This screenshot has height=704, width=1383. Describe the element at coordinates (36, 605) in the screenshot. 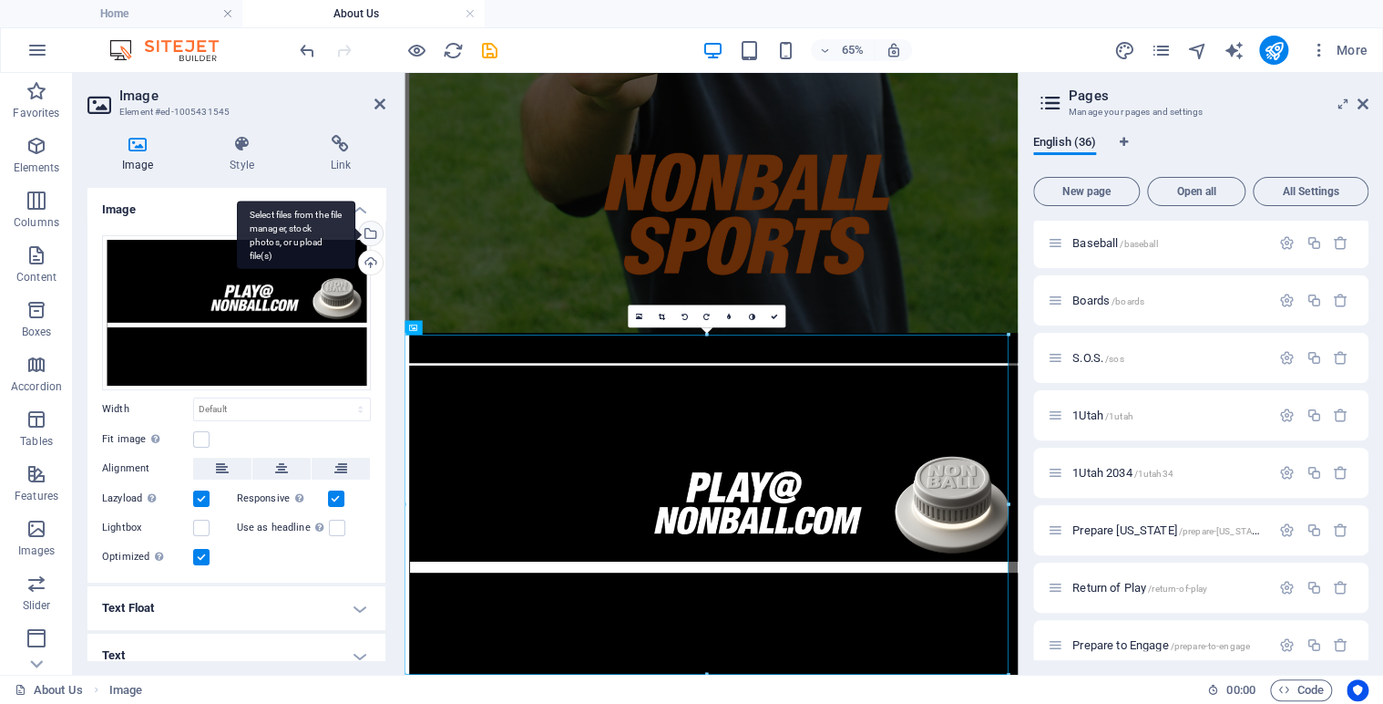

I see `p: Slider` at that location.